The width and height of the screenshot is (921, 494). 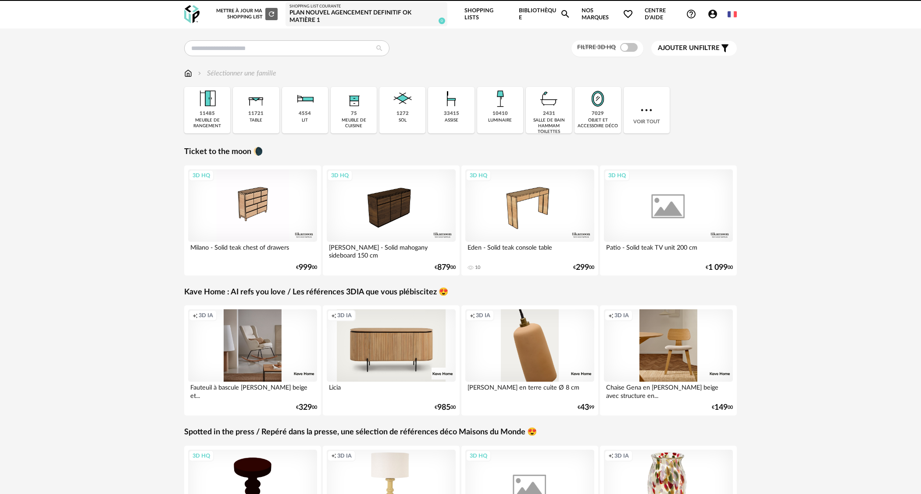 What do you see at coordinates (236, 73) in the screenshot?
I see `div: Sélectionner une famille` at bounding box center [236, 73].